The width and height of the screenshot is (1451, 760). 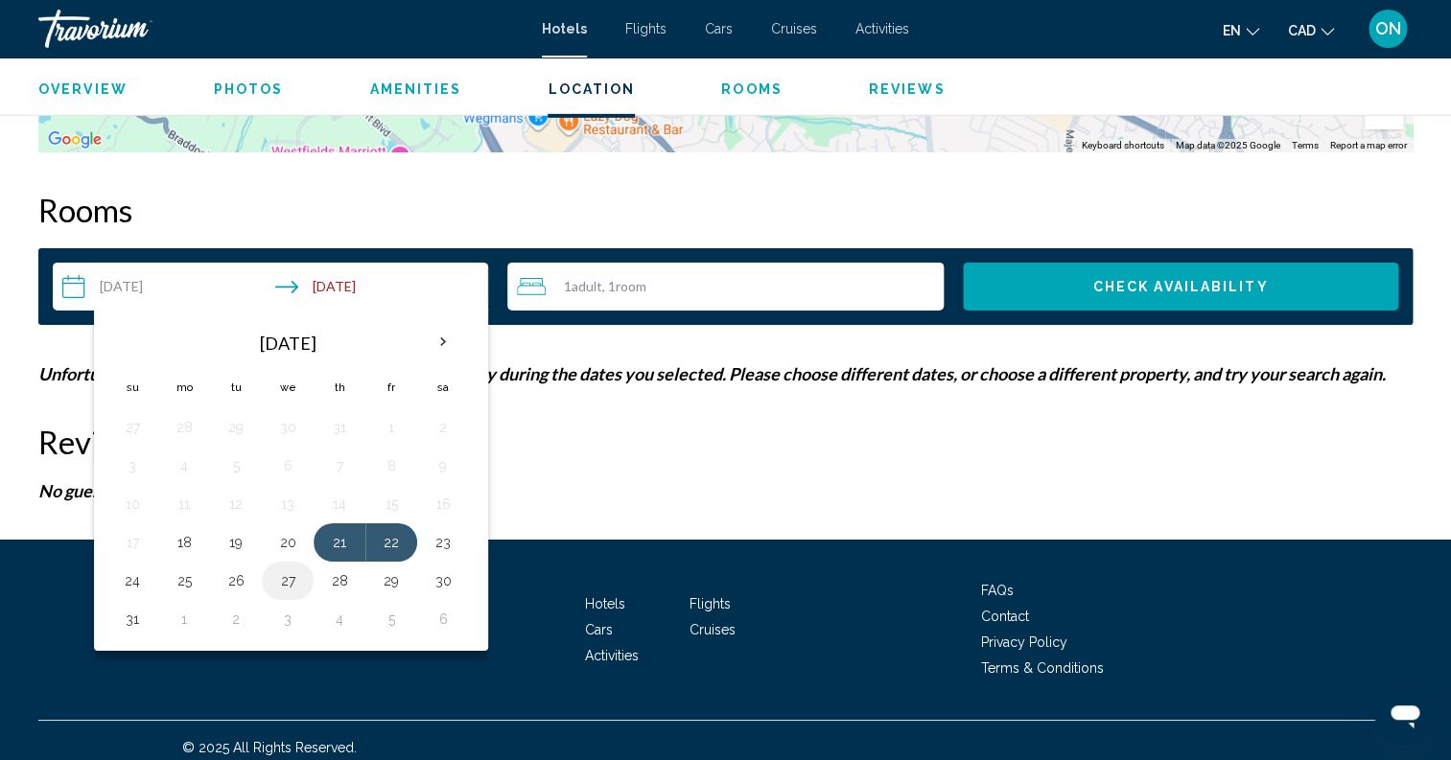 What do you see at coordinates (1387, 29) in the screenshot?
I see `button: User Menu` at bounding box center [1387, 29].